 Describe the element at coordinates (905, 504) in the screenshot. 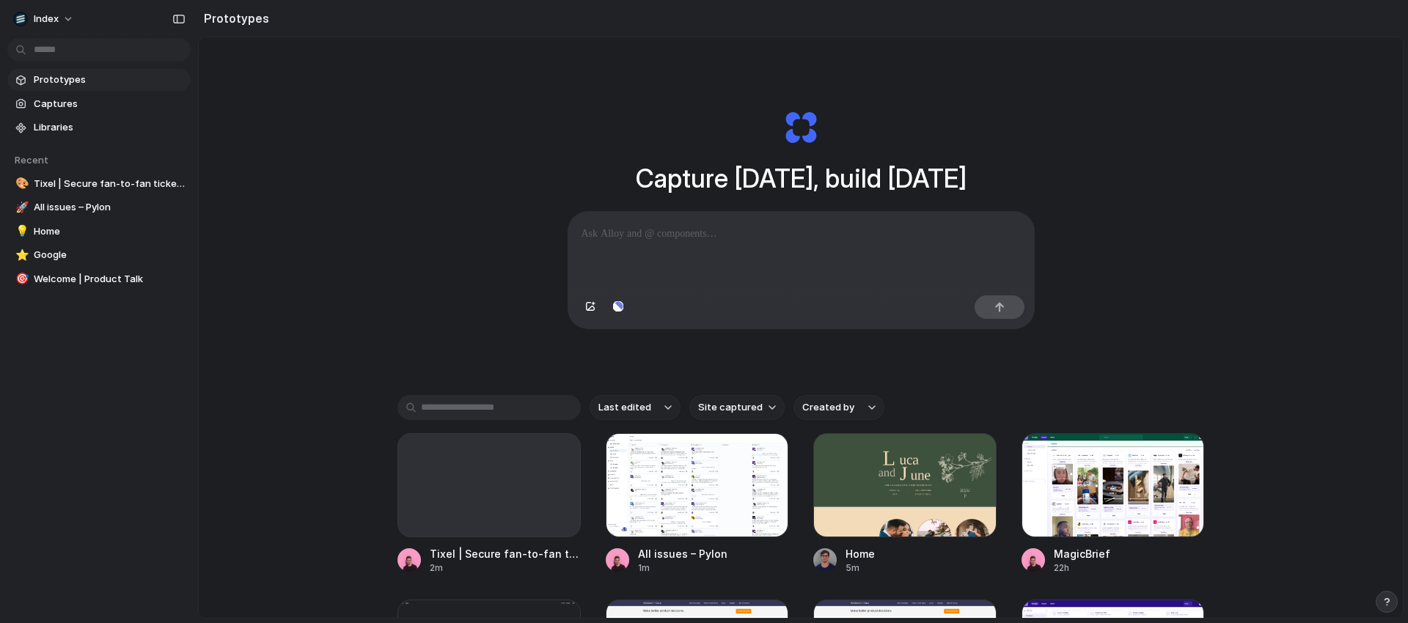

I see `a: HomeHome5m` at that location.